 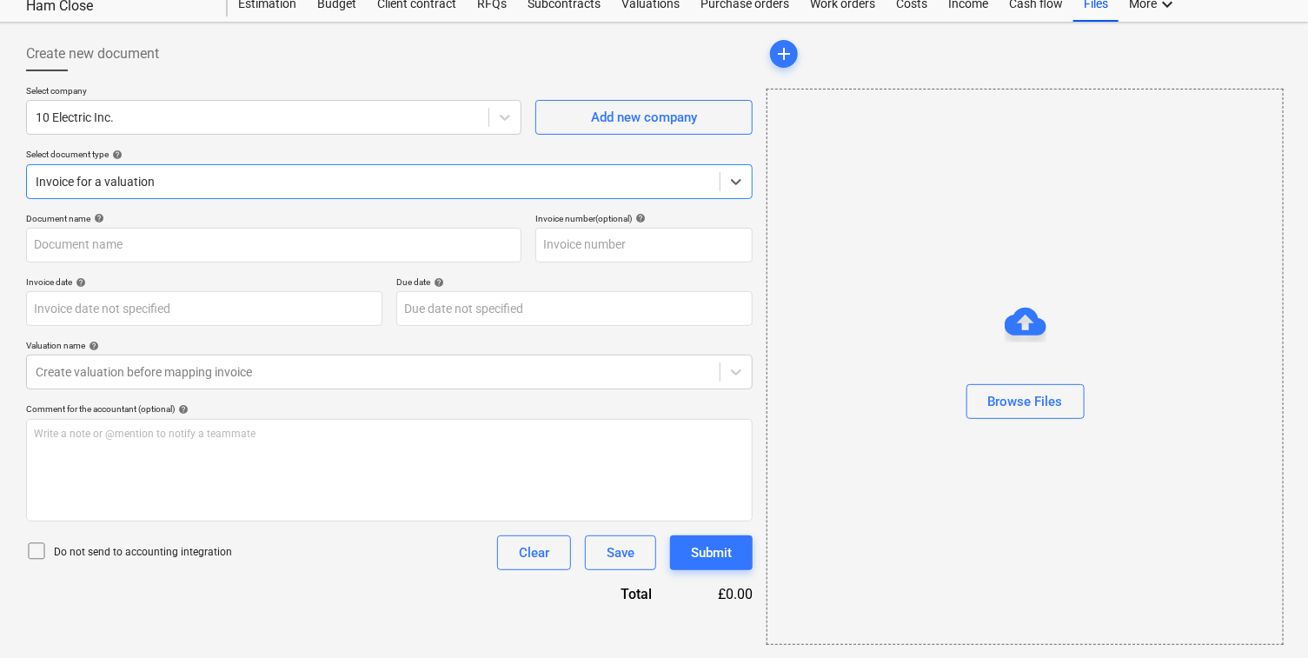 What do you see at coordinates (711, 553) in the screenshot?
I see `div: Submit` at bounding box center [711, 553].